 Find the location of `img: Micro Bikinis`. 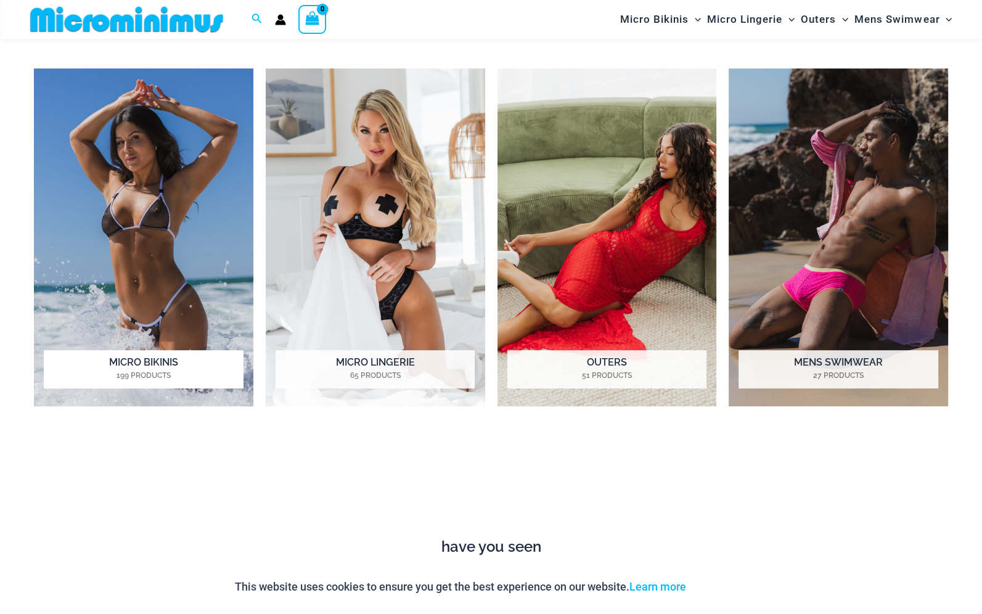

img: Micro Bikinis is located at coordinates (144, 237).